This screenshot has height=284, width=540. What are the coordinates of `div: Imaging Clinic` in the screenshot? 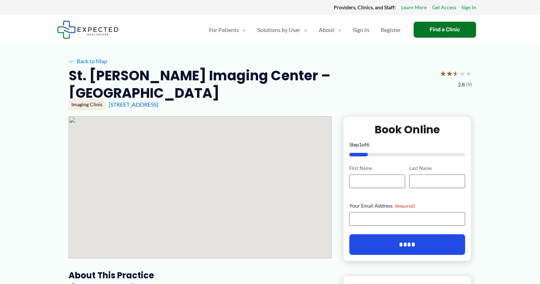 It's located at (87, 104).